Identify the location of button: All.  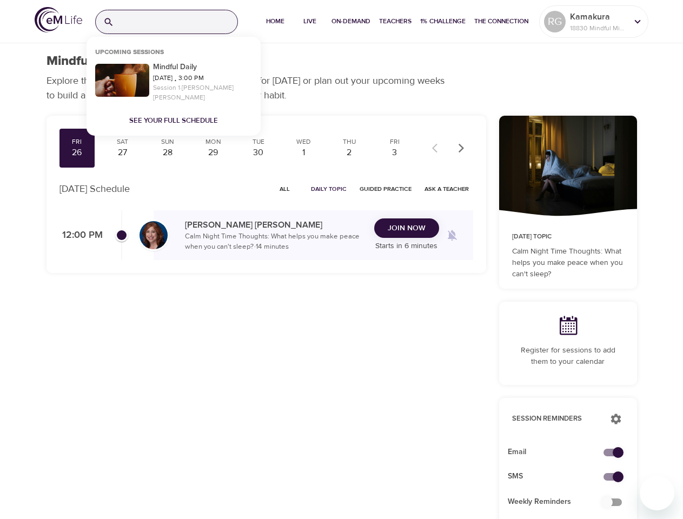
(285, 189).